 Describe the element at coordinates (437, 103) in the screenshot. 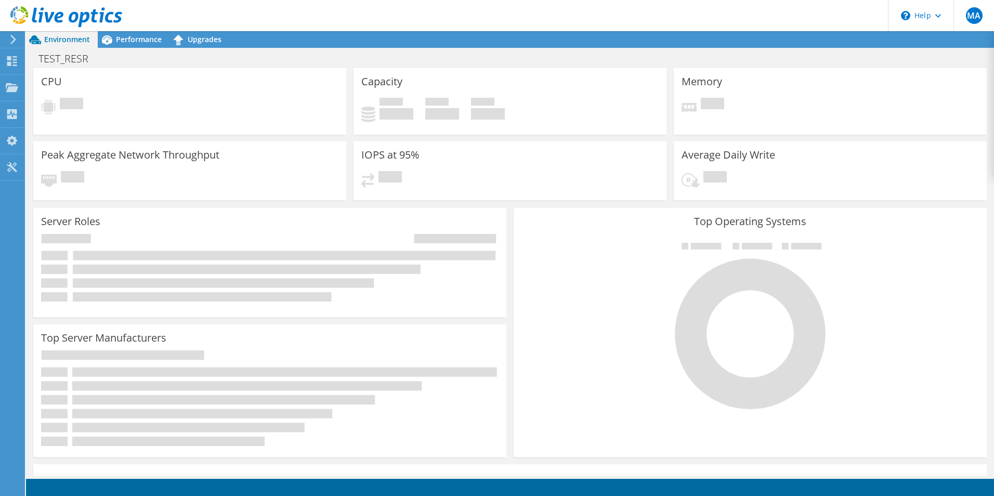

I see `span: Free` at that location.